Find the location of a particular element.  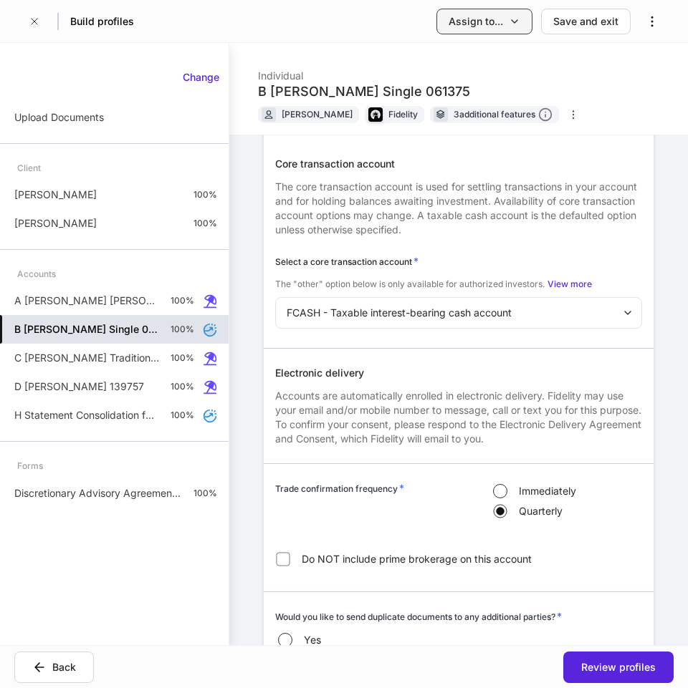

div: Change is located at coordinates (201, 77).